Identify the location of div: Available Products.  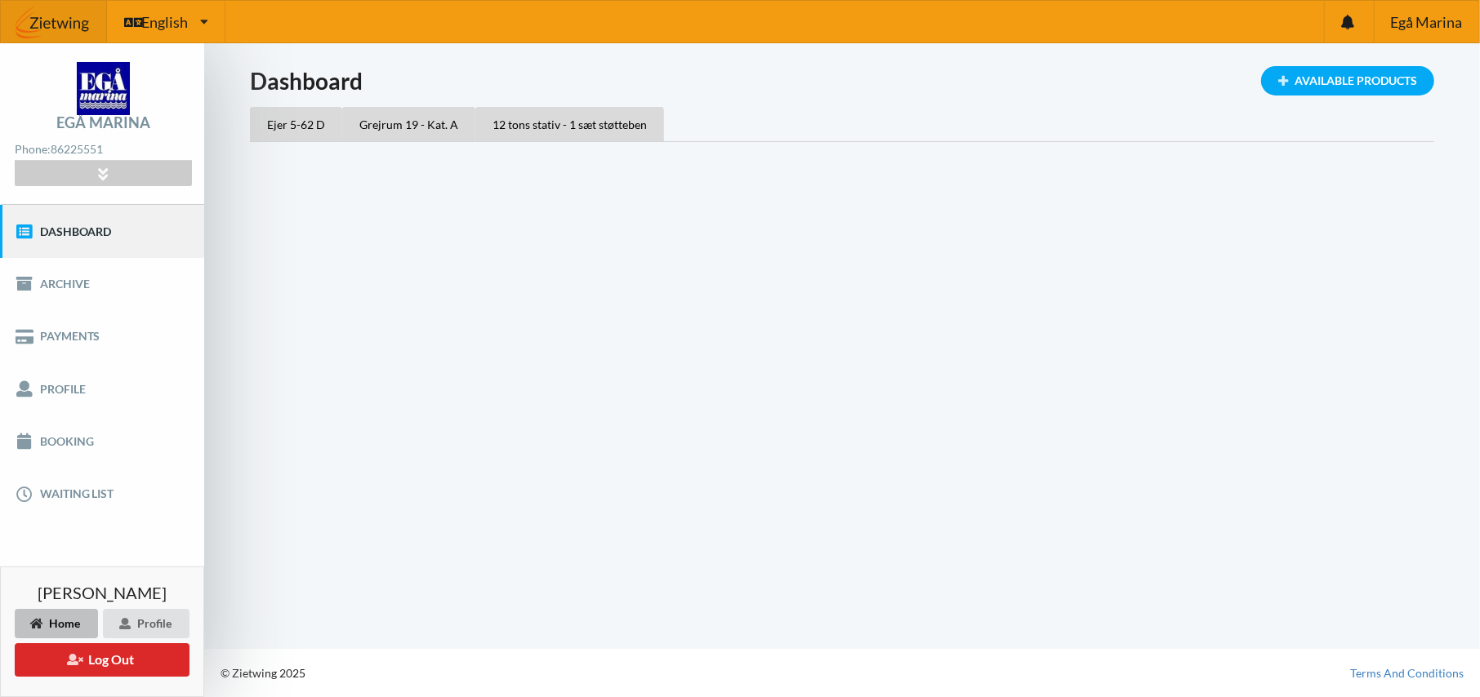
(1348, 81).